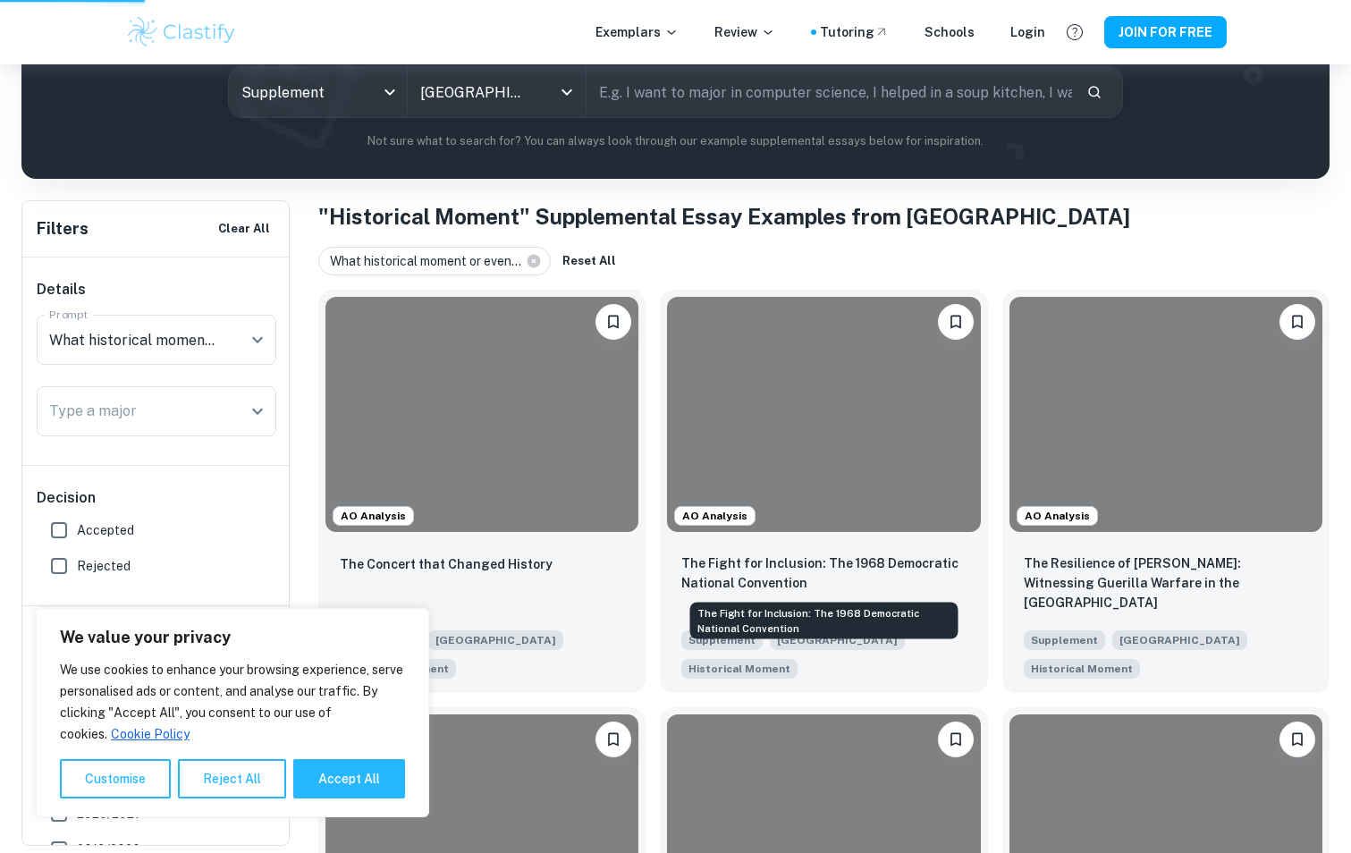  I want to click on p: The Concert that Changed History, so click(446, 564).